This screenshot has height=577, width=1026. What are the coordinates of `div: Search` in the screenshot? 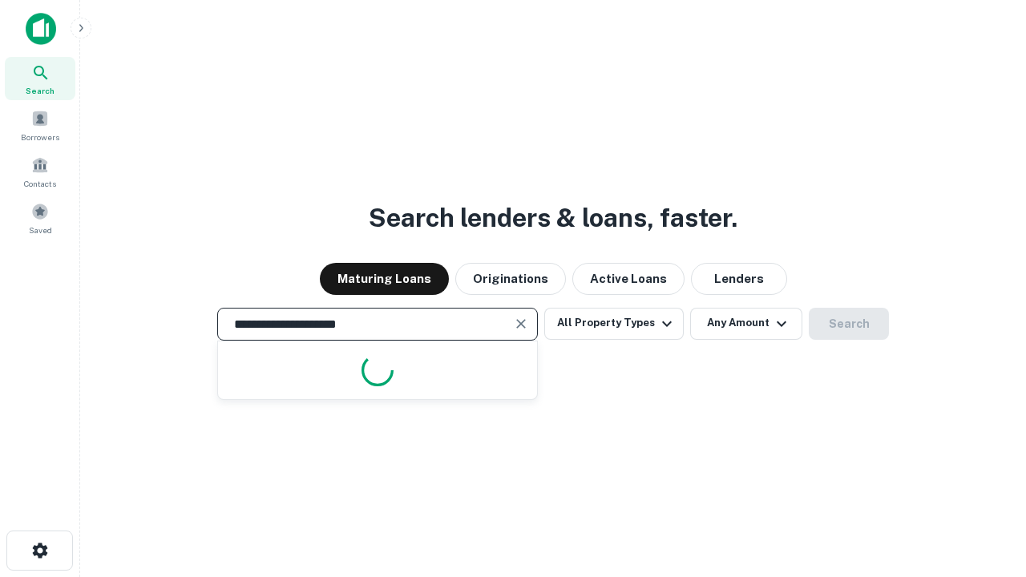 It's located at (40, 79).